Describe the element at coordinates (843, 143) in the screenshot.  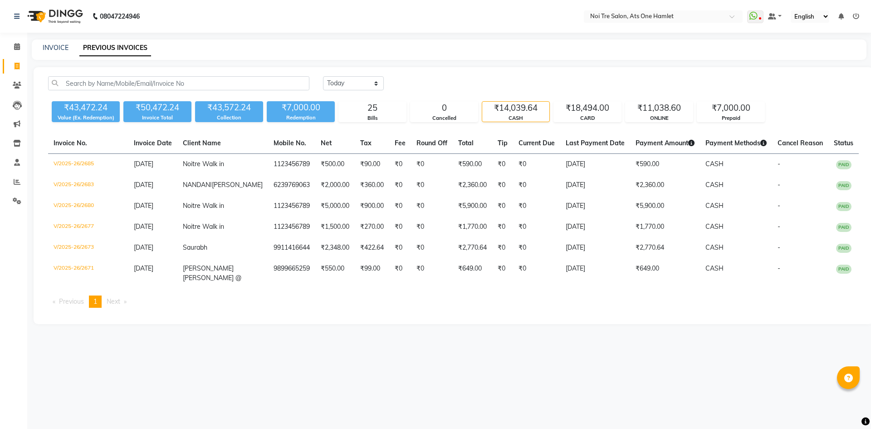
I see `span: Status` at that location.